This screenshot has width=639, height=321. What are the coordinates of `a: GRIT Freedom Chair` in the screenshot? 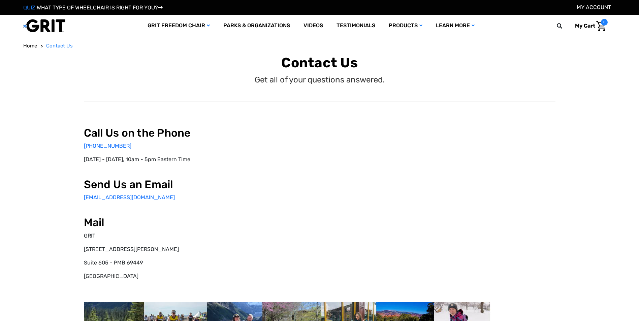 It's located at (179, 26).